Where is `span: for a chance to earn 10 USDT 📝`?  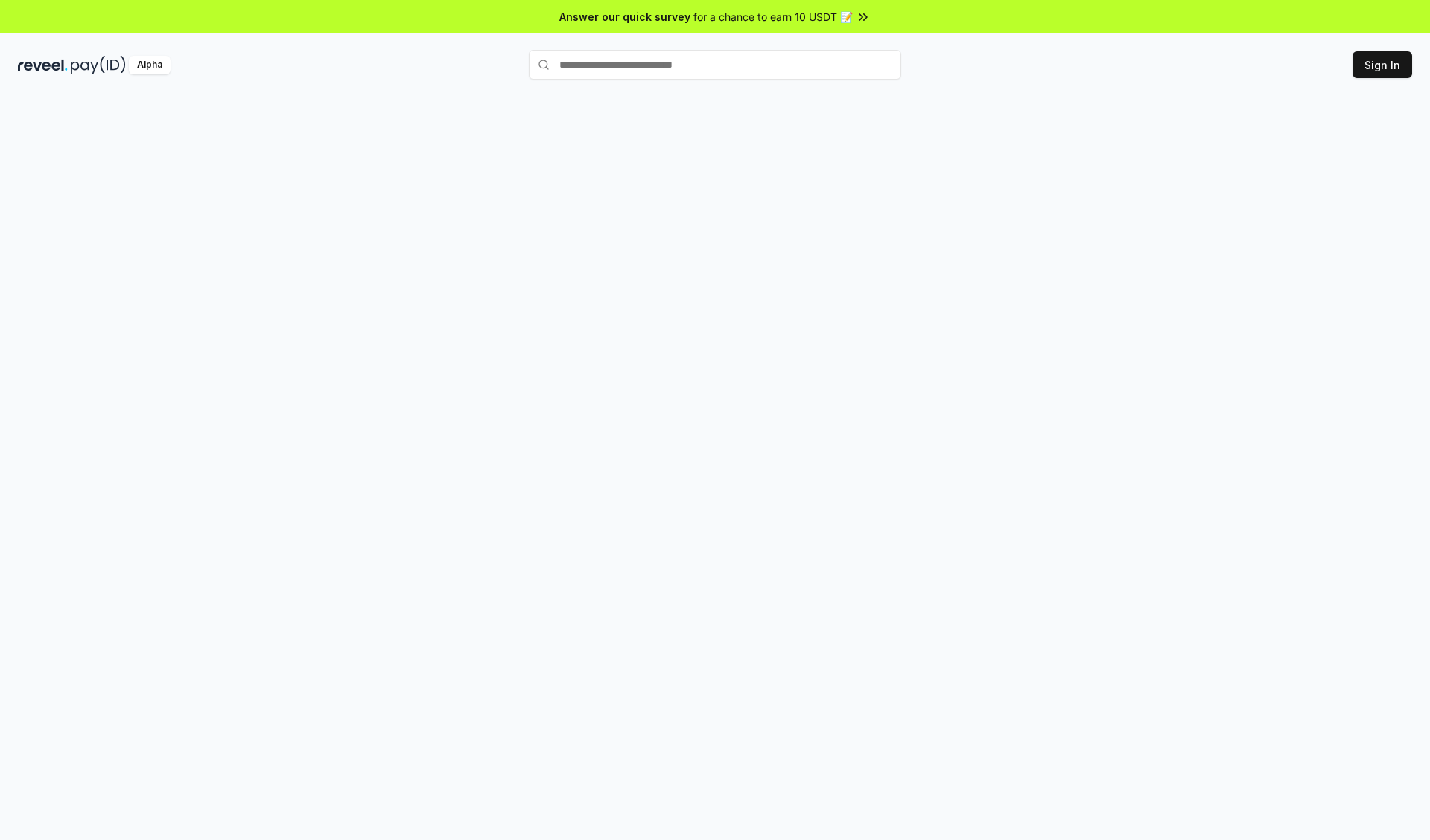
span: for a chance to earn 10 USDT 📝 is located at coordinates (772, 17).